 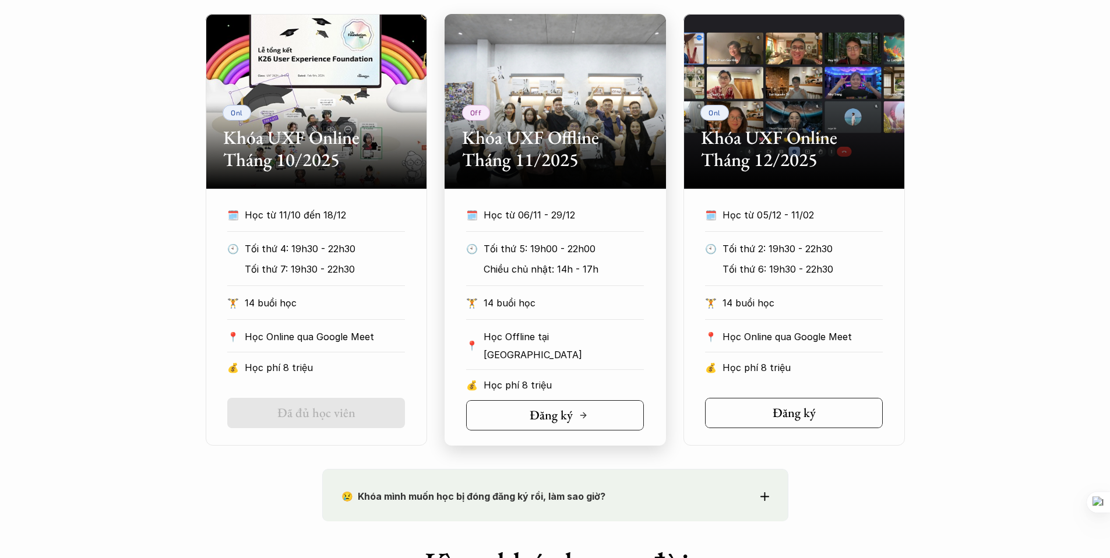 What do you see at coordinates (473, 497) in the screenshot?
I see `strong: 😢 Khóa mình muốn học bị đóng đăng ký rồi, làm sao giờ?` at bounding box center [473, 497].